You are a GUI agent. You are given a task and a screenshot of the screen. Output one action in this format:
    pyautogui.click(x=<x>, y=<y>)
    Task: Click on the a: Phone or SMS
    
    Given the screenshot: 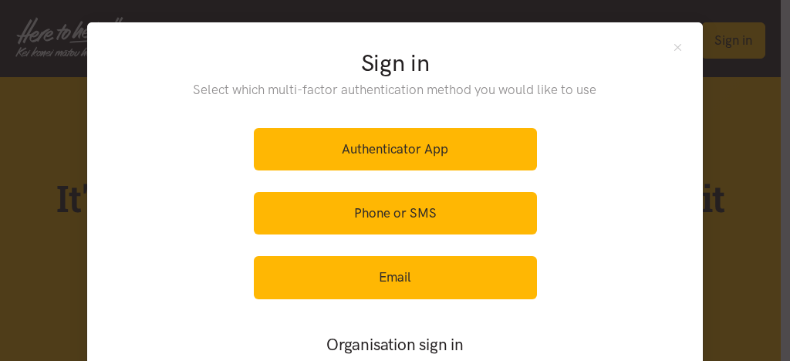 What is the action you would take?
    pyautogui.click(x=395, y=213)
    